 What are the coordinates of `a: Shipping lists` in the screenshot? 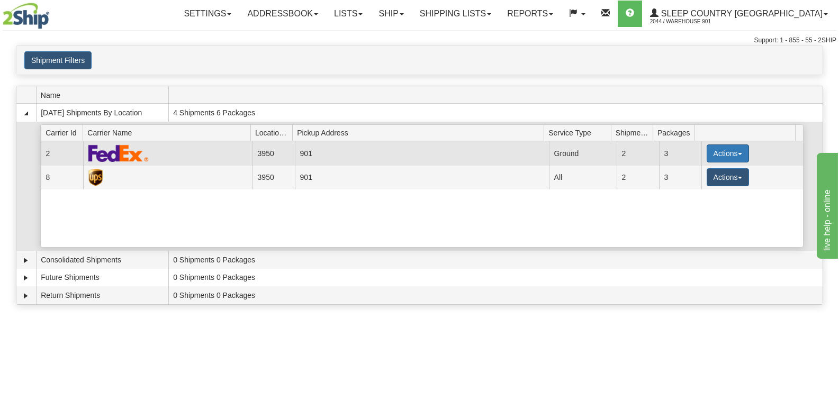 It's located at (455, 14).